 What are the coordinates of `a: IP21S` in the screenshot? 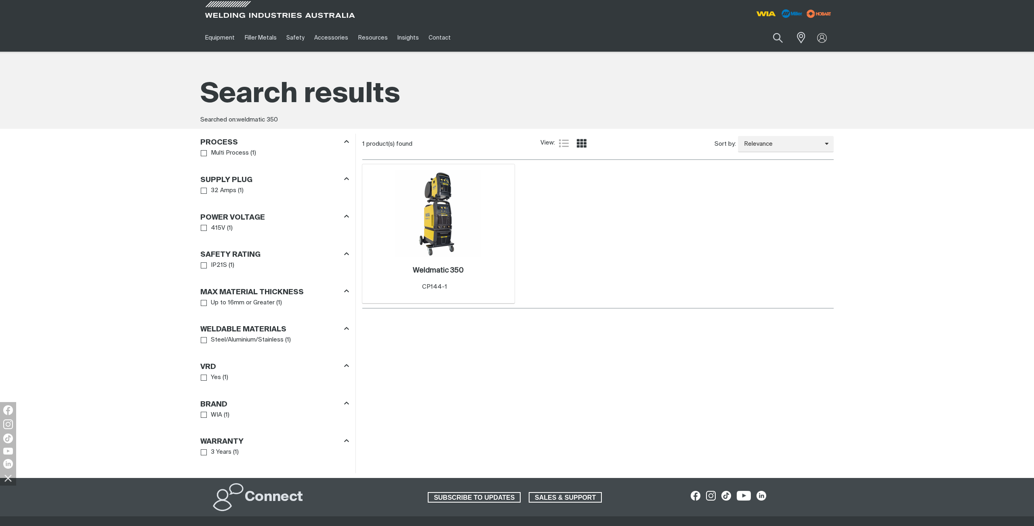 It's located at (214, 265).